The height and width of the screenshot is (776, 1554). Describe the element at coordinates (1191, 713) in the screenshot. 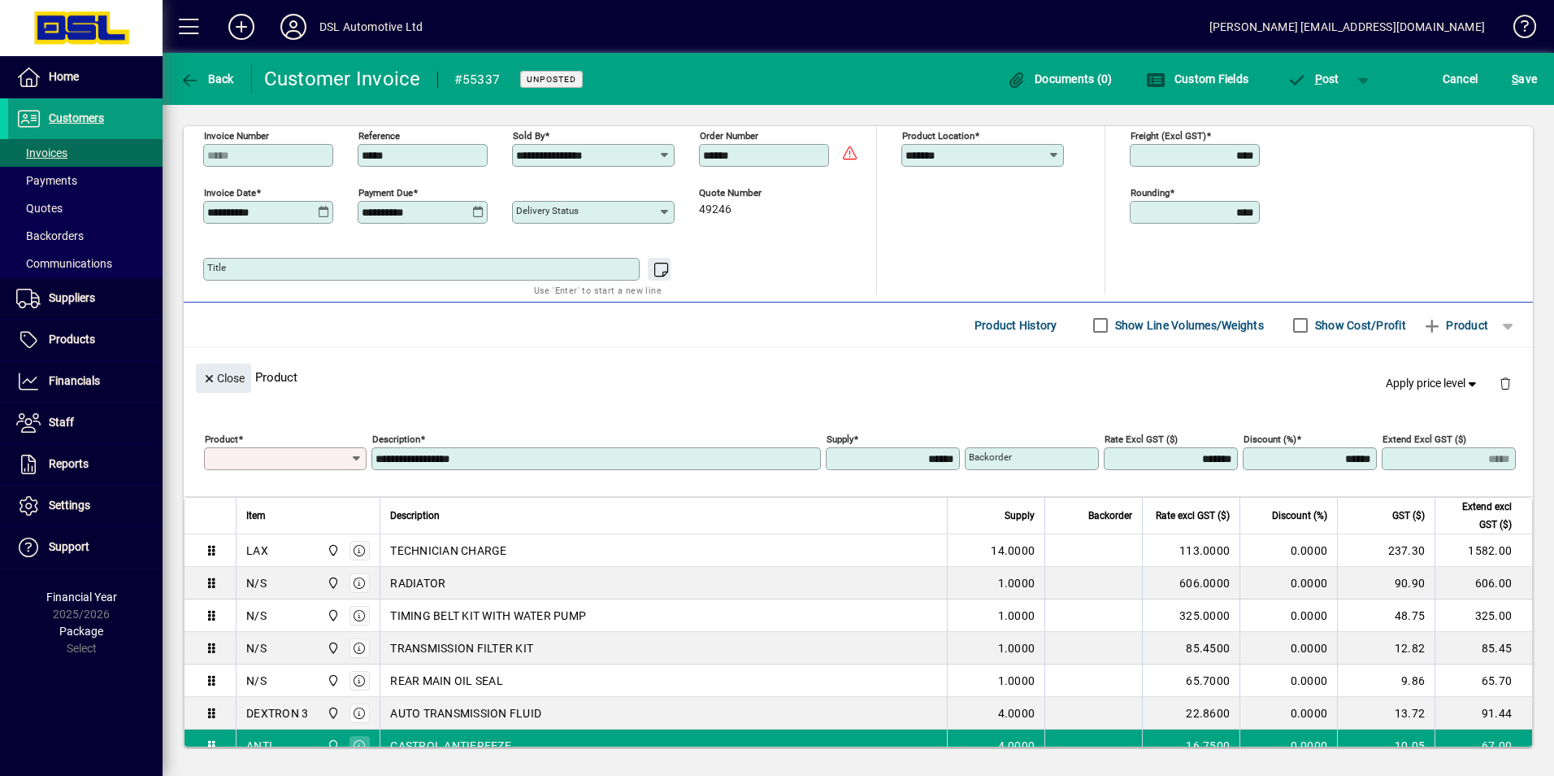

I see `div: 22.8600` at that location.